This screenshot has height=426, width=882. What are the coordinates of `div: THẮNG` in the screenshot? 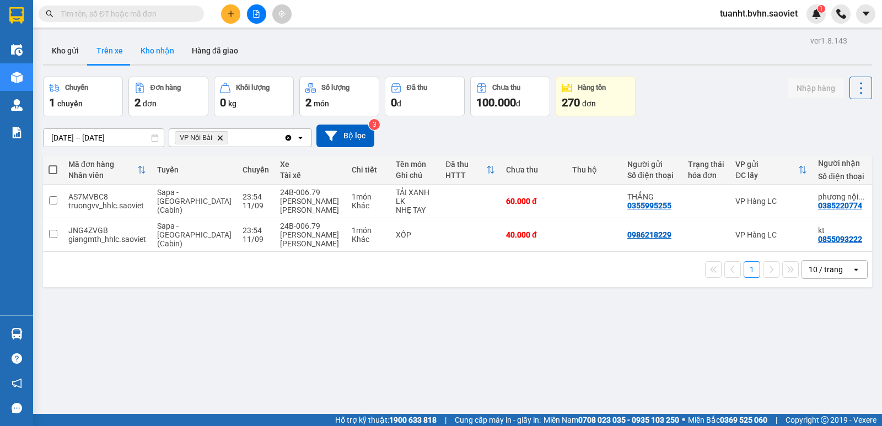 It's located at (652, 197).